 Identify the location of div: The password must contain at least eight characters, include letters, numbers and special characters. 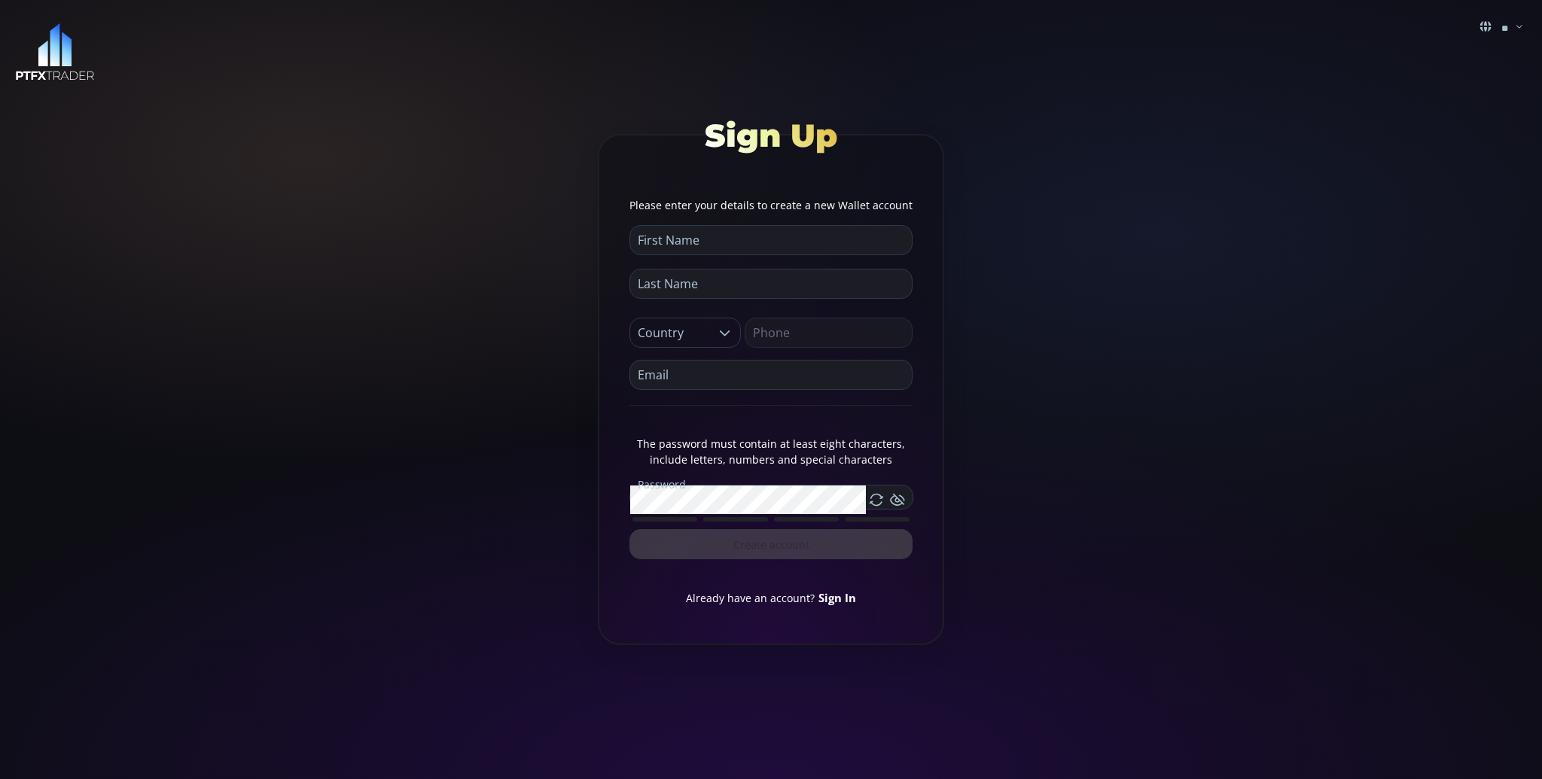
(771, 452).